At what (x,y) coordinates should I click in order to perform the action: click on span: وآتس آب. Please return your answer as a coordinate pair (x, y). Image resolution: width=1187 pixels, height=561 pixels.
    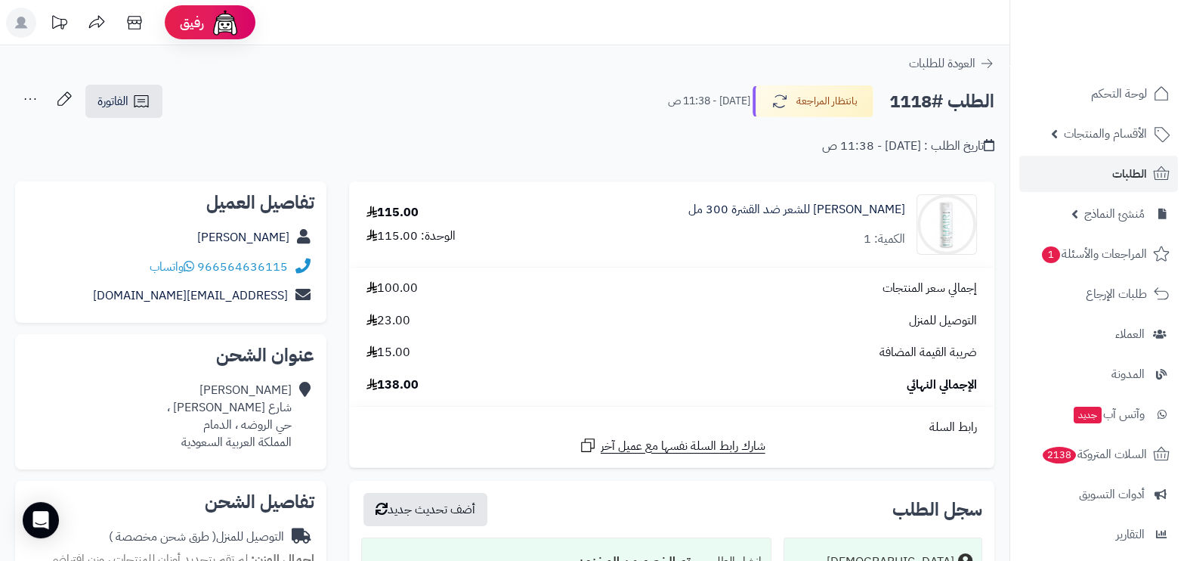
    Looking at the image, I should click on (1108, 414).